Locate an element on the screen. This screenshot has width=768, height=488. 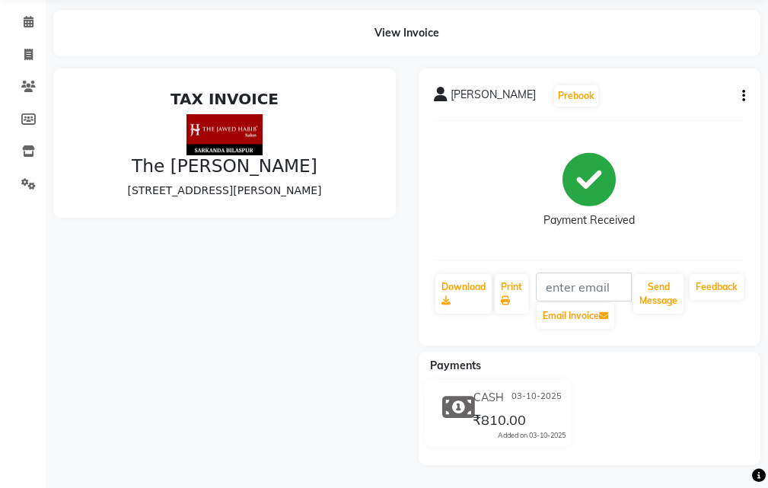
button: Prebook is located at coordinates (576, 96).